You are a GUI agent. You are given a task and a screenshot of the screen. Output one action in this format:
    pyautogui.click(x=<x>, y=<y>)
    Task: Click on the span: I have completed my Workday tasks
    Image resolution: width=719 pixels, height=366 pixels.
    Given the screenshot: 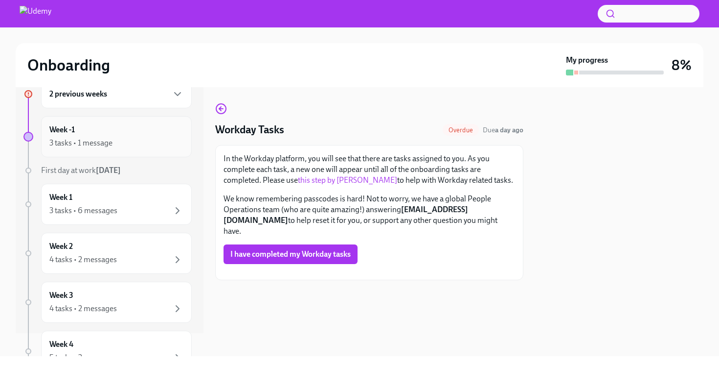 What is the action you would take?
    pyautogui.click(x=291, y=254)
    